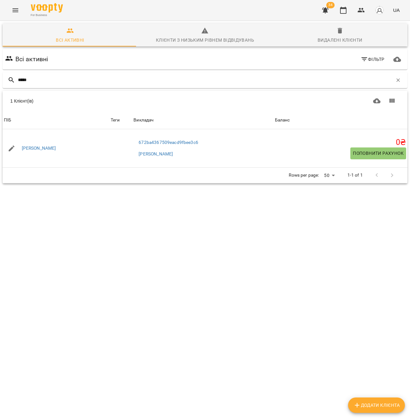 The image size is (410, 418). What do you see at coordinates (340, 142) in the screenshot?
I see `h5: 0 ₴` at bounding box center [340, 142].